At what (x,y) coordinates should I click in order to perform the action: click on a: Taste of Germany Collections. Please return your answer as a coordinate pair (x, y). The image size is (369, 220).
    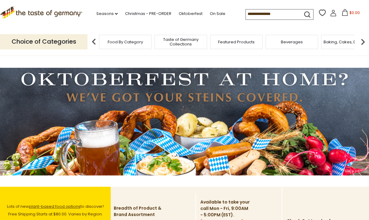
    Looking at the image, I should click on (181, 42).